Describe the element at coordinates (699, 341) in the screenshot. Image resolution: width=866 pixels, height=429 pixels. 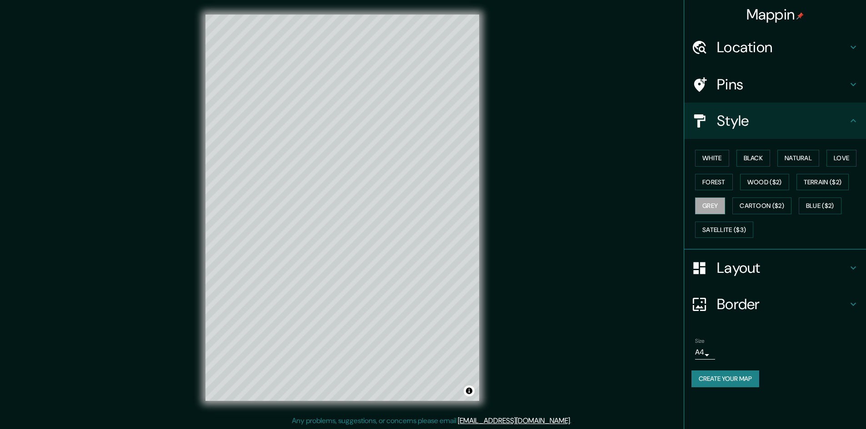
I see `label: Size` at that location.